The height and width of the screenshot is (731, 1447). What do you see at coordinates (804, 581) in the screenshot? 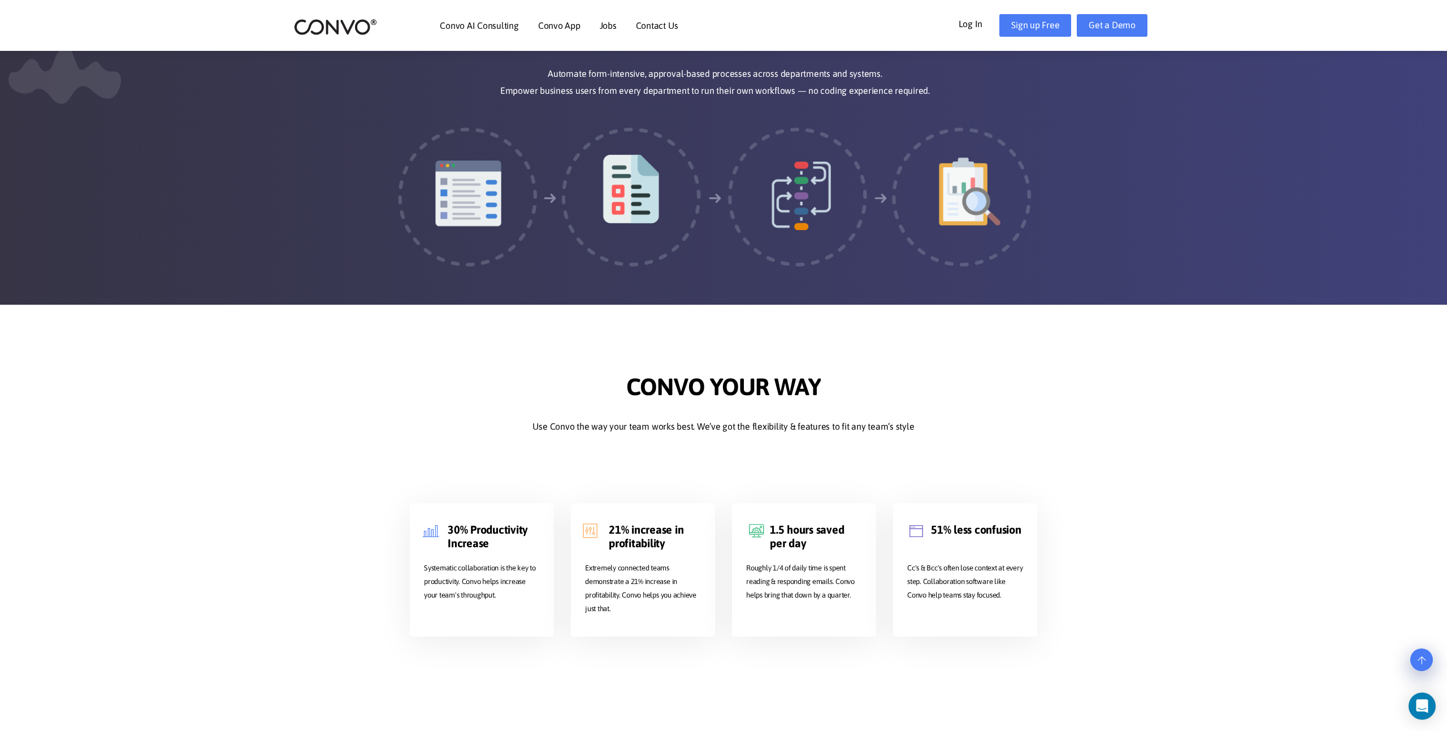
I see `p: Roughly 1/4 of daily time is spent reading & responding emails. Convo helps bring that down by a ...` at bounding box center [804, 581].